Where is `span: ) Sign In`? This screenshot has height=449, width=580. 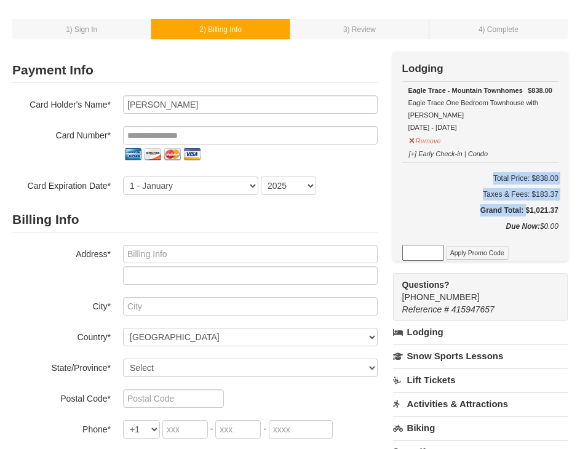
span: ) Sign In is located at coordinates (84, 30).